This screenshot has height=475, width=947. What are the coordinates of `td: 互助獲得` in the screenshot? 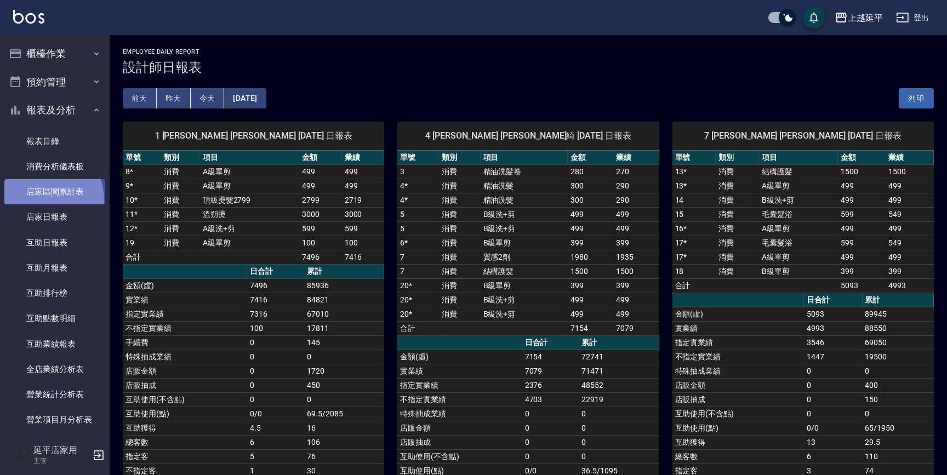 It's located at (185, 428).